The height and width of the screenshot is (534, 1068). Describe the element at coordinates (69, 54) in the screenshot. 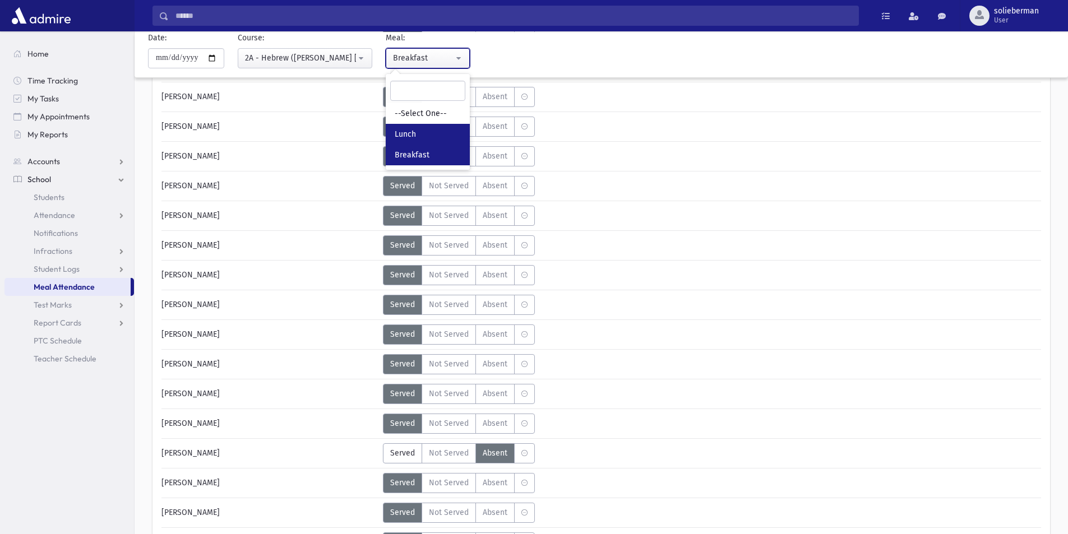

I see `a: Home` at that location.